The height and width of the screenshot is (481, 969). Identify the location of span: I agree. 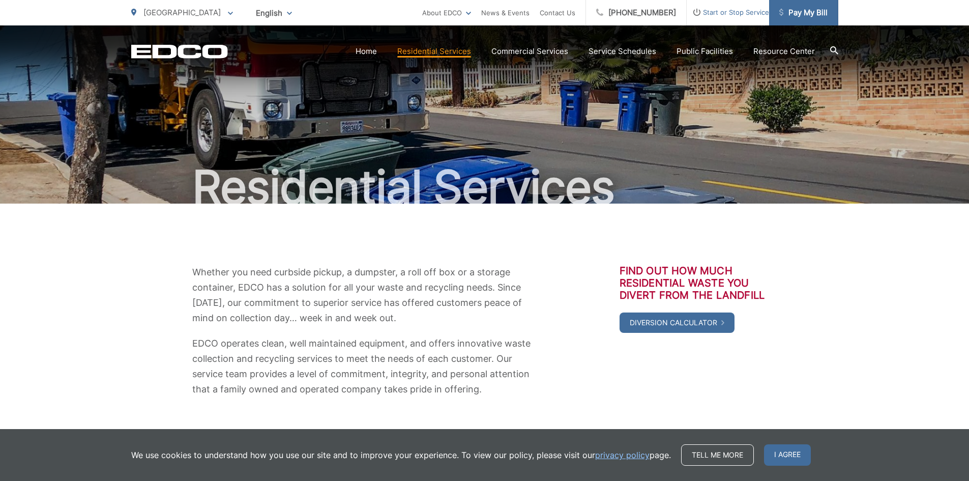
(787, 455).